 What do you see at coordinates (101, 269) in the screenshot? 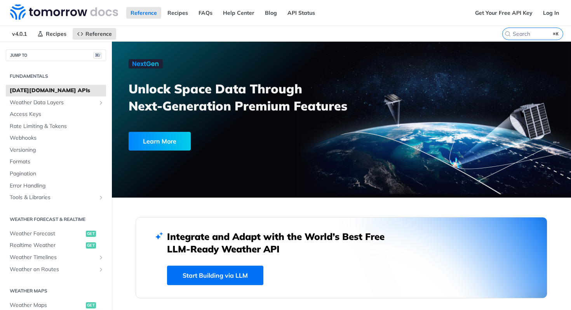
I see `button: Show subpages for Weather on Routes` at bounding box center [101, 269].